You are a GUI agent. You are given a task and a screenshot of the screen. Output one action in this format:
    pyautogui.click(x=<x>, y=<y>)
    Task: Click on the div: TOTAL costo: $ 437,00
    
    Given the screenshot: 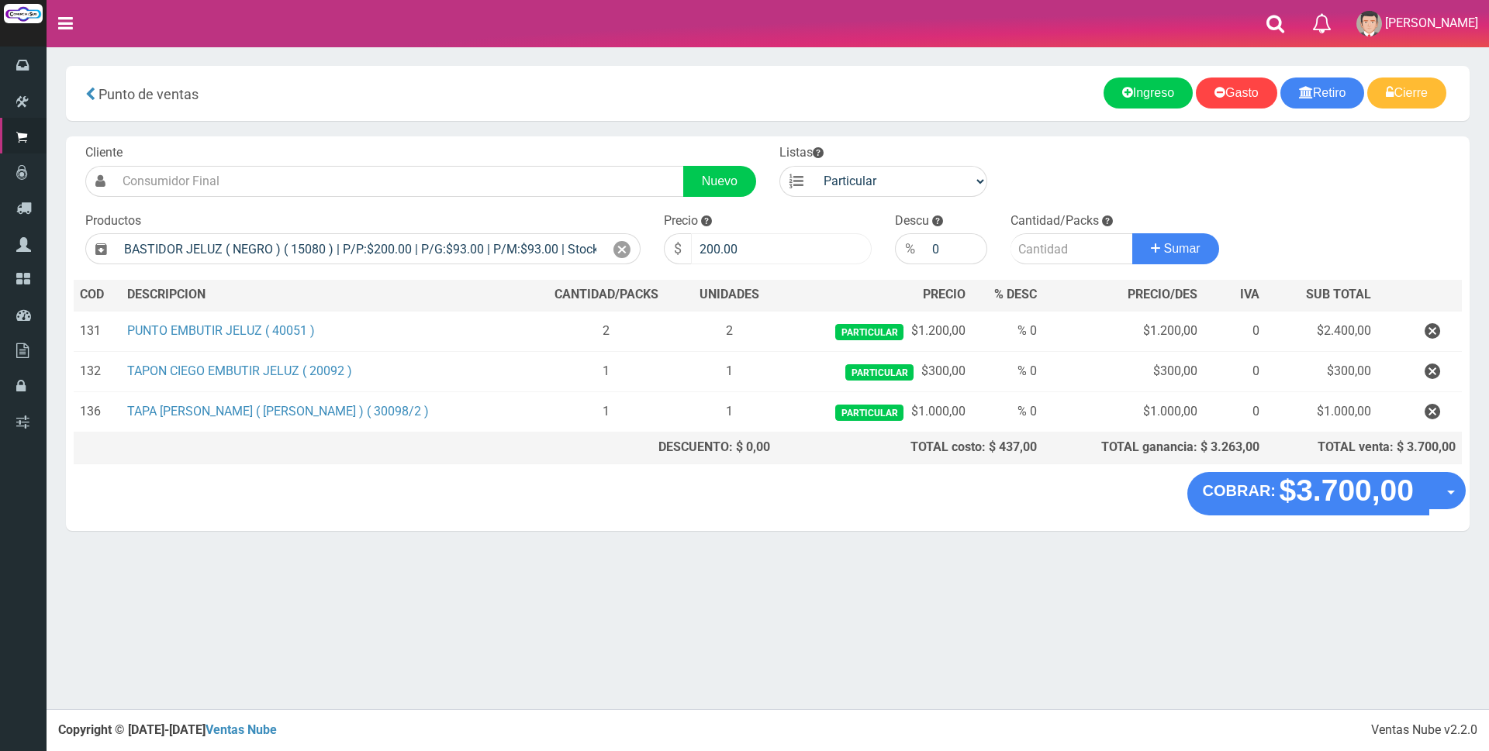 What is the action you would take?
    pyautogui.click(x=910, y=447)
    